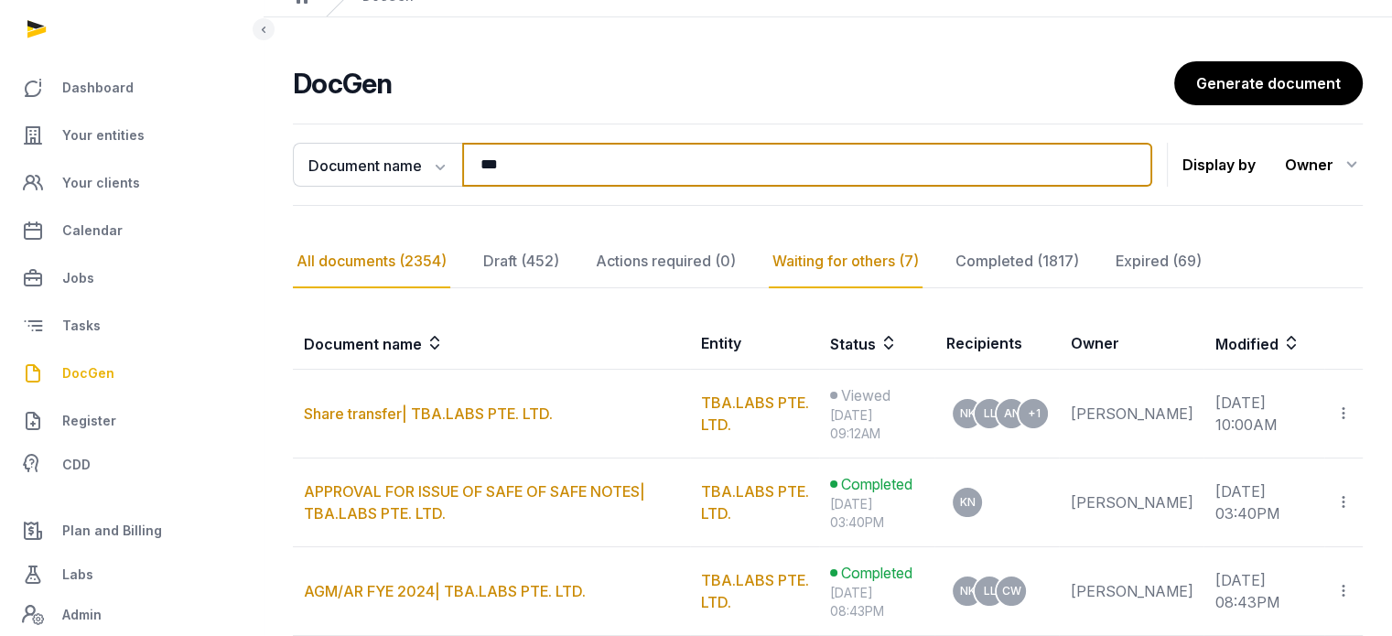 The height and width of the screenshot is (636, 1392). I want to click on div: Owner, so click(1323, 165).